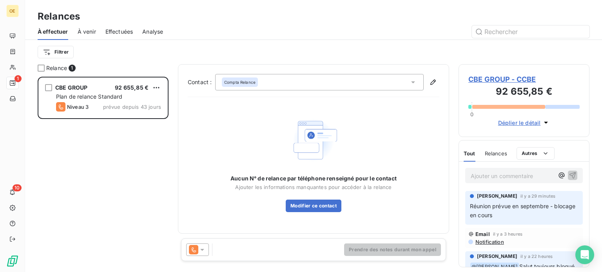 The height and width of the screenshot is (272, 602). I want to click on span: 0, so click(472, 114).